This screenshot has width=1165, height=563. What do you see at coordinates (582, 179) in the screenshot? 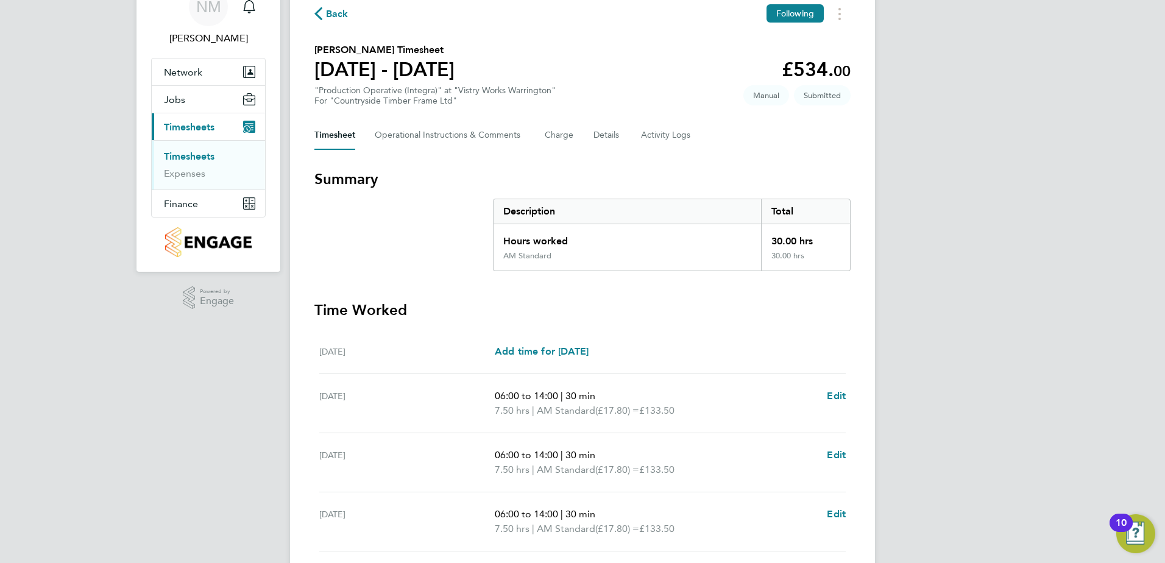
I see `h3: Summary` at bounding box center [582, 179].